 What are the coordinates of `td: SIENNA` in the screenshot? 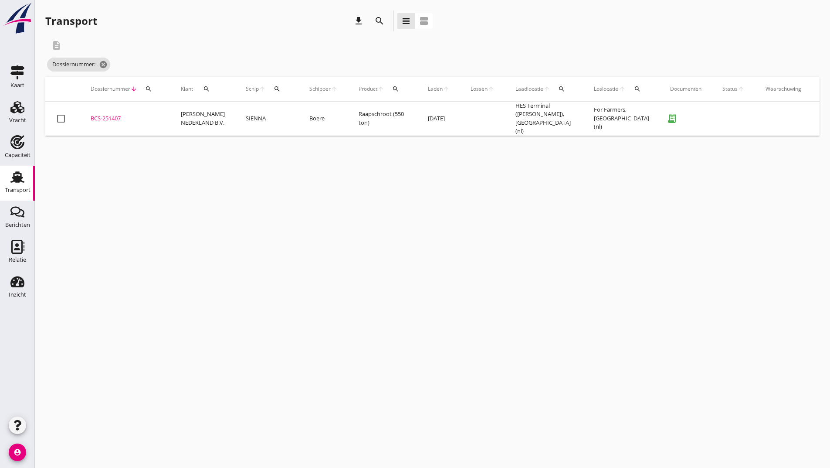 It's located at (267, 119).